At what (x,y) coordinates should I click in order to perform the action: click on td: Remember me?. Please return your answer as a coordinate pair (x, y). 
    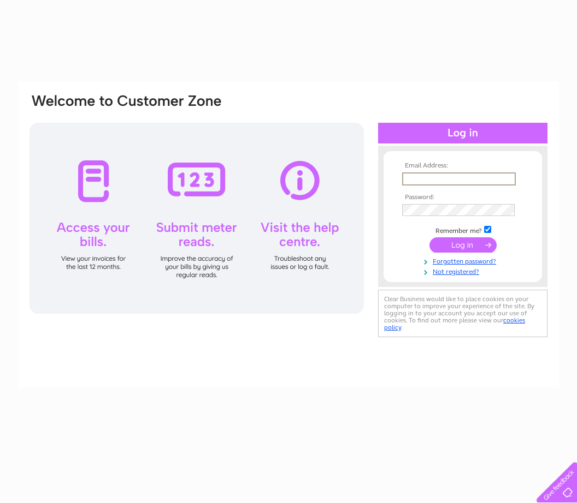
    Looking at the image, I should click on (463, 230).